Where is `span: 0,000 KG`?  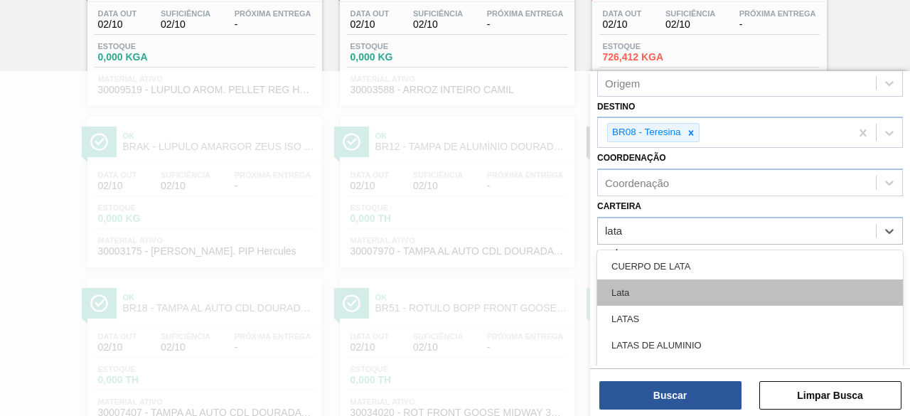 span: 0,000 KG is located at coordinates (400, 57).